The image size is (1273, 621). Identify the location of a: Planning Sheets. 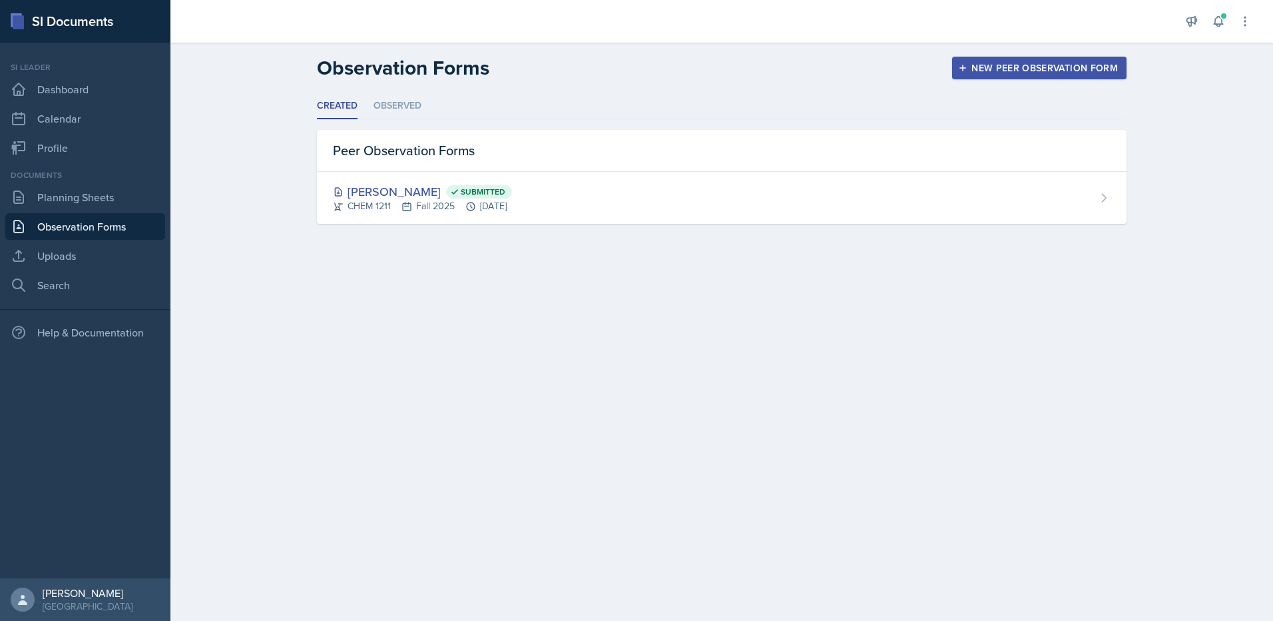
(85, 197).